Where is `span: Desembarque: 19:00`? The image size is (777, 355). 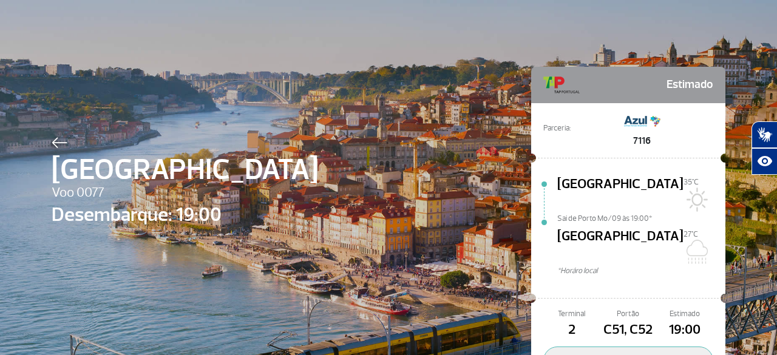
span: Desembarque: 19:00 is located at coordinates (185, 215).